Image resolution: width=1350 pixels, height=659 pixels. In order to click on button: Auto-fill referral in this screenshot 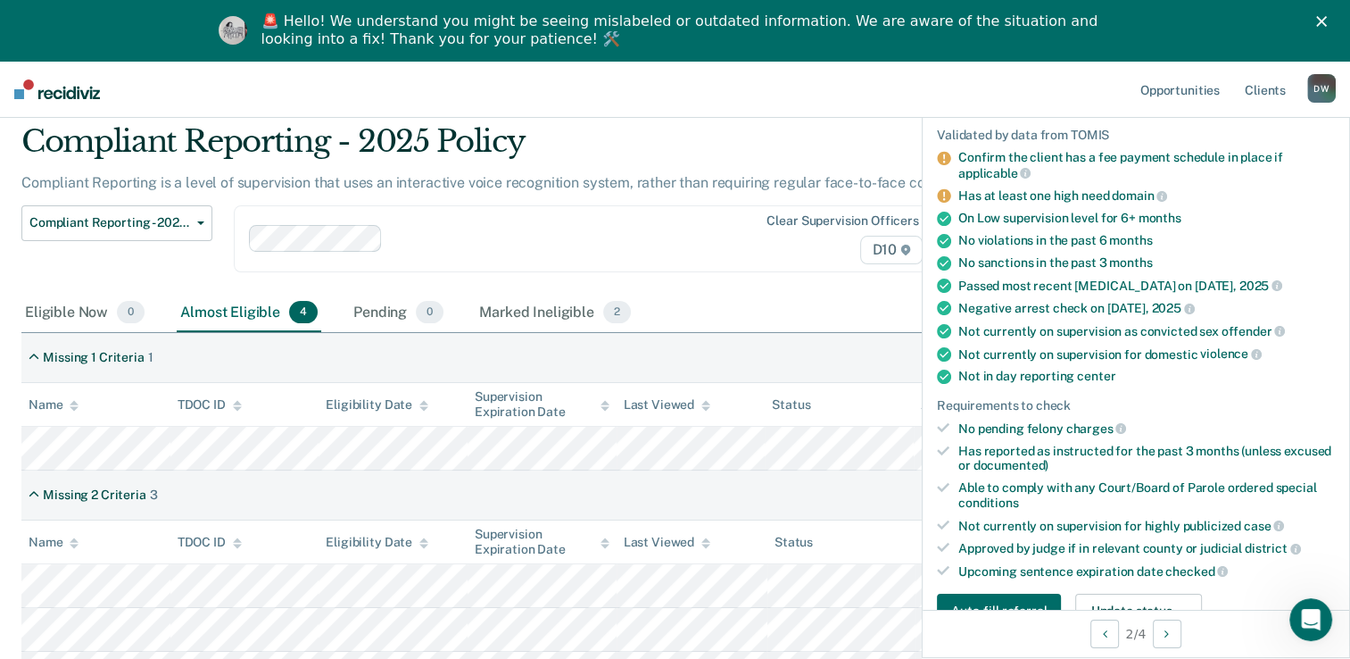, I will do `click(999, 611)`.